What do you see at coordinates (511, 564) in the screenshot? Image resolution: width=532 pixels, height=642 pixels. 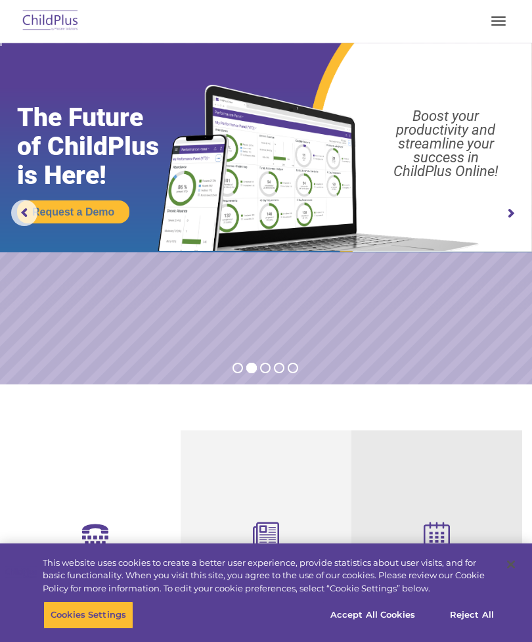 I see `button: Close` at bounding box center [511, 564].